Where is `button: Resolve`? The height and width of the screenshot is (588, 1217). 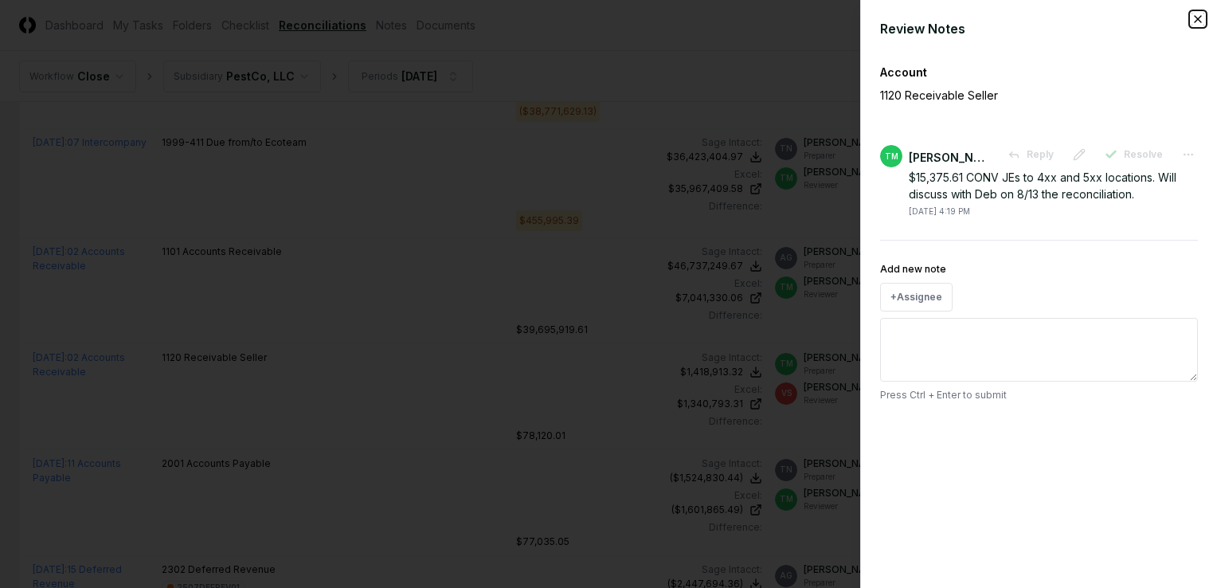
button: Resolve is located at coordinates (1133, 154).